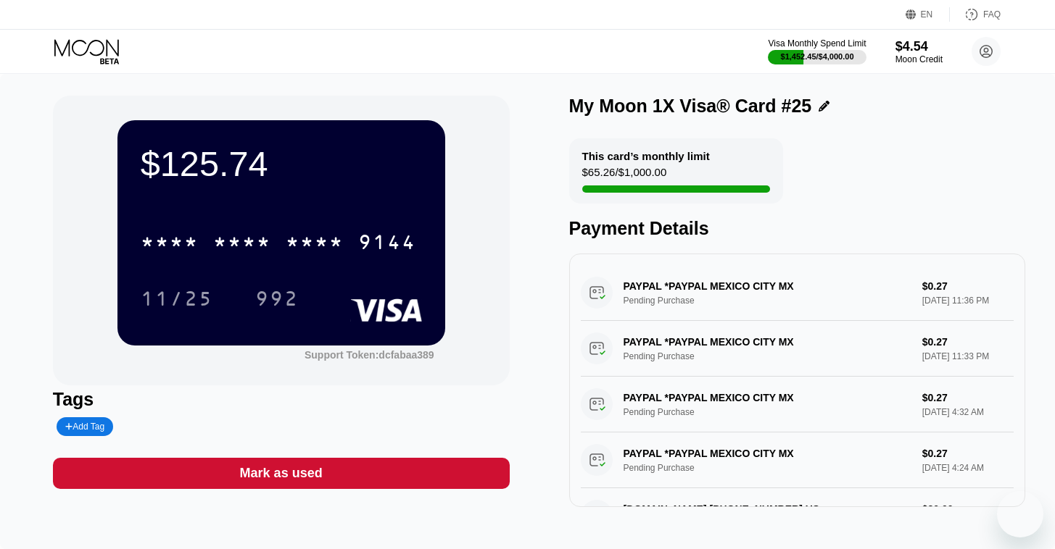  Describe the element at coordinates (816, 51) in the screenshot. I see `div: Visa Monthly Spend Limit$1,452.45/$4,000.00` at that location.